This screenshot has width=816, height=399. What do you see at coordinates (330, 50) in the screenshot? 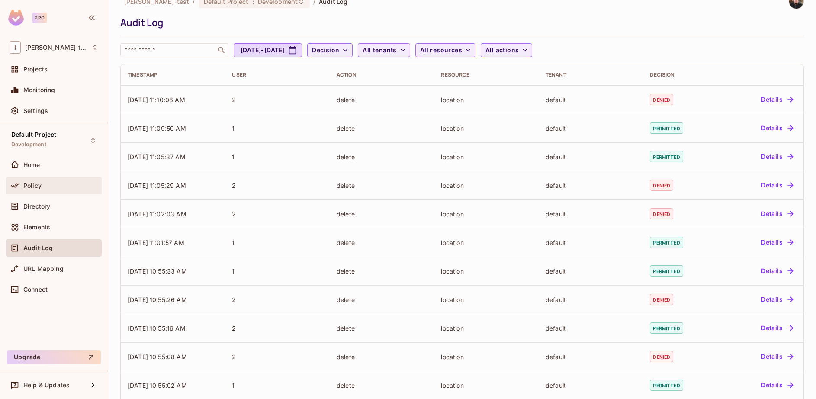
I see `button: Decision` at bounding box center [330, 50].